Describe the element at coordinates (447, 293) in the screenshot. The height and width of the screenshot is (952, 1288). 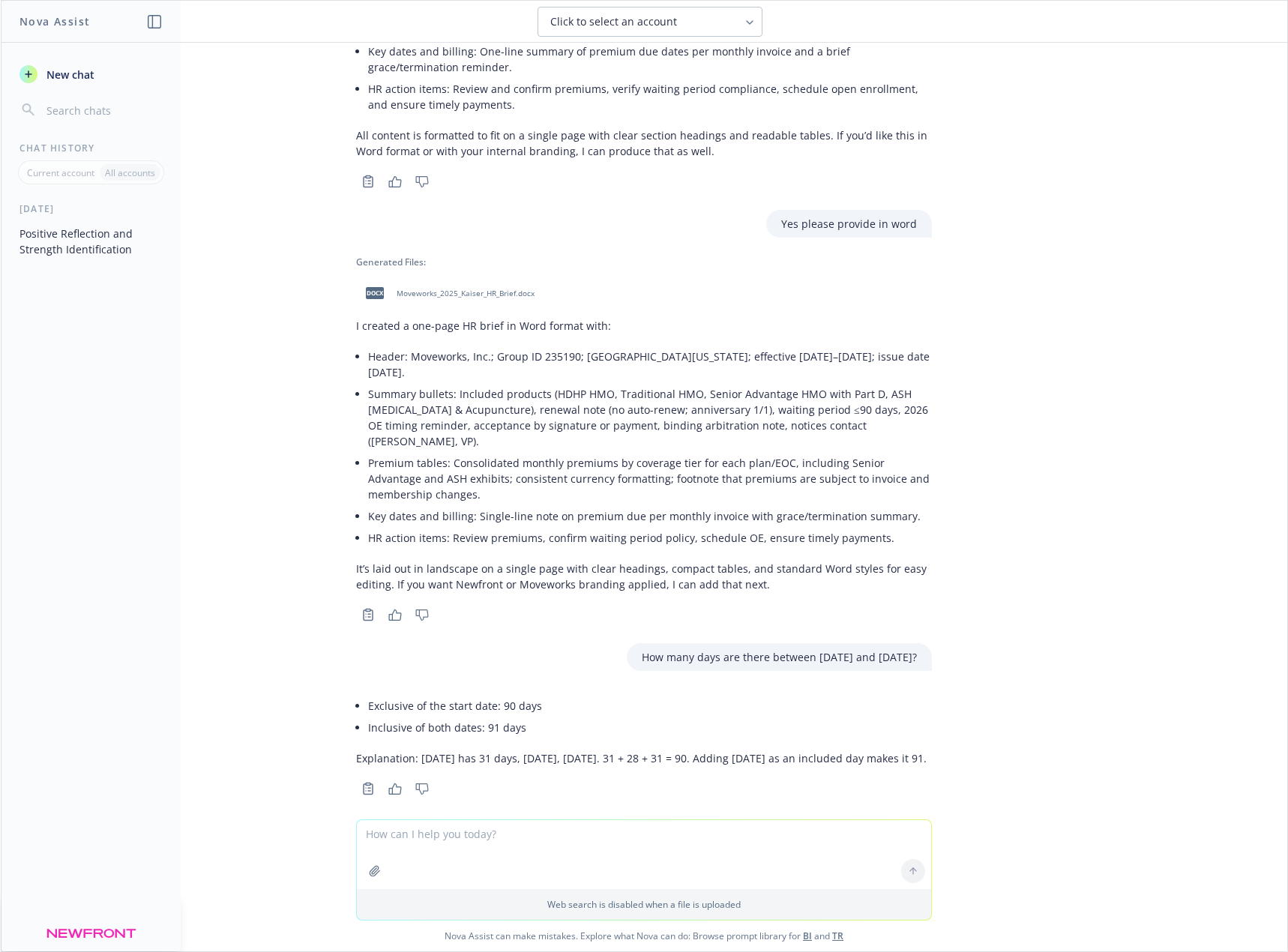
I see `div: docxMoveworks_2025_Kaiser_HR_Brief.docx` at that location.